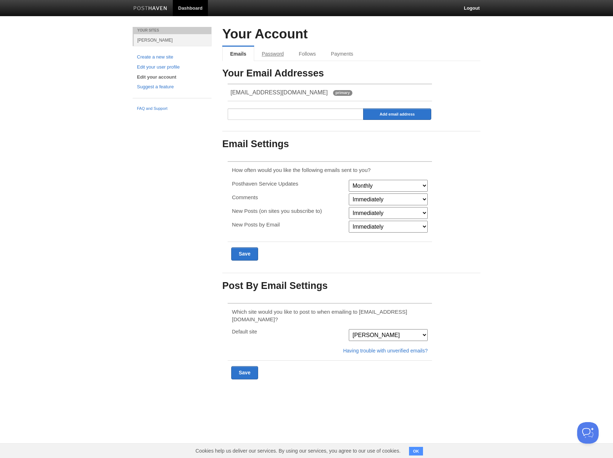 The height and width of the screenshot is (458, 613). Describe the element at coordinates (172, 67) in the screenshot. I see `a: Edit your user profile` at that location.